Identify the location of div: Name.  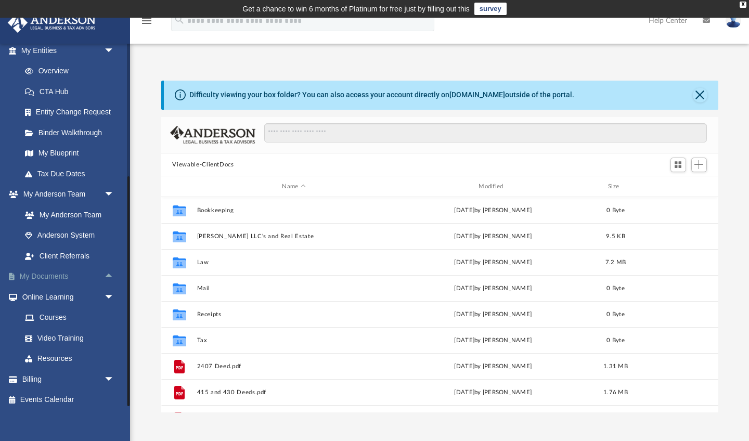
(293, 187).